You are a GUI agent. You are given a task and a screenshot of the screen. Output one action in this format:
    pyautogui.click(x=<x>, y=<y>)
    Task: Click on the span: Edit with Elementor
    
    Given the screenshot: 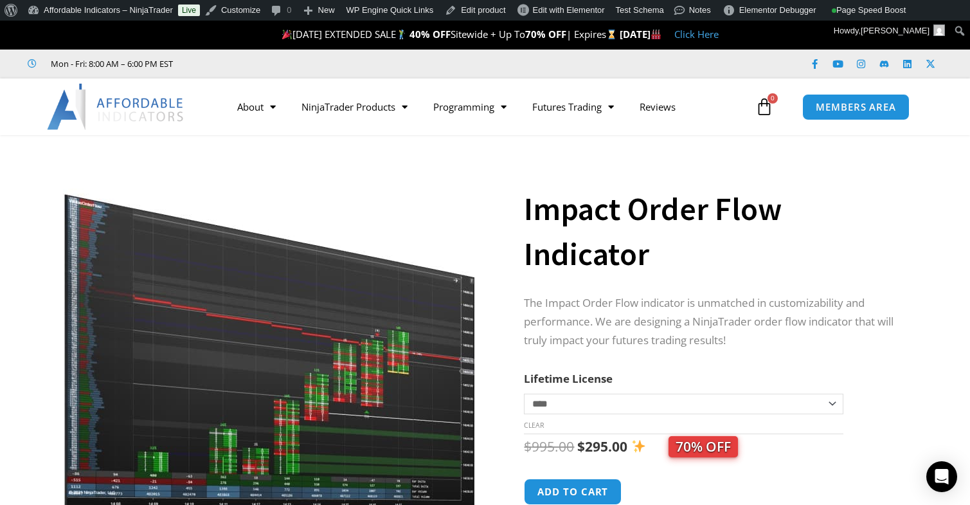 What is the action you would take?
    pyautogui.click(x=569, y=10)
    